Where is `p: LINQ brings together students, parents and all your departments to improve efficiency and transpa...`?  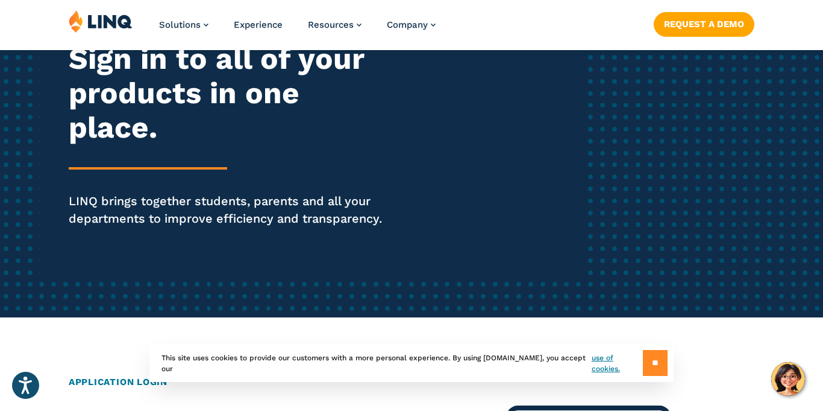 p: LINQ brings together students, parents and all your departments to improve efficiency and transpa... is located at coordinates (227, 209).